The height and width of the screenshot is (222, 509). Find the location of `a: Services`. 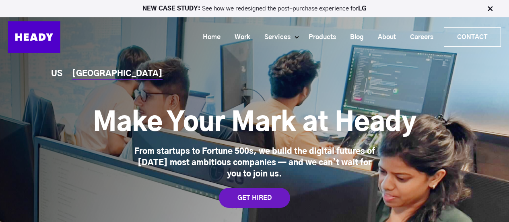

a: Services is located at coordinates (274, 37).